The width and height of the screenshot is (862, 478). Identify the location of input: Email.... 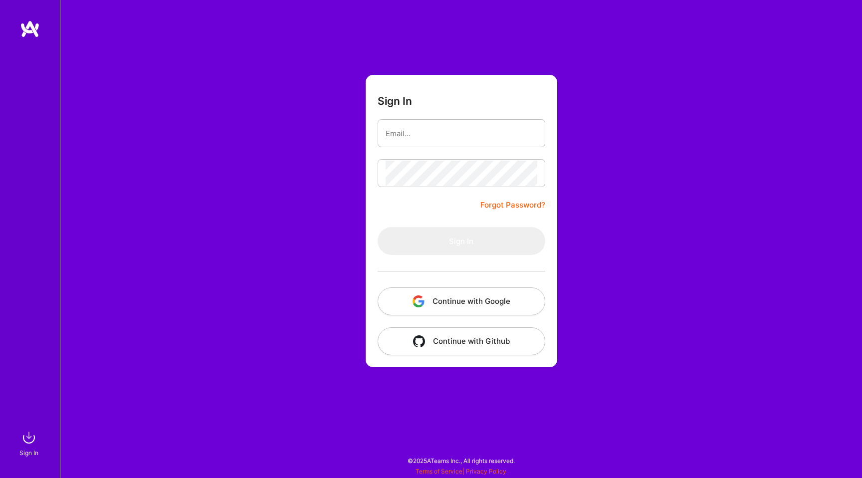
(462, 133).